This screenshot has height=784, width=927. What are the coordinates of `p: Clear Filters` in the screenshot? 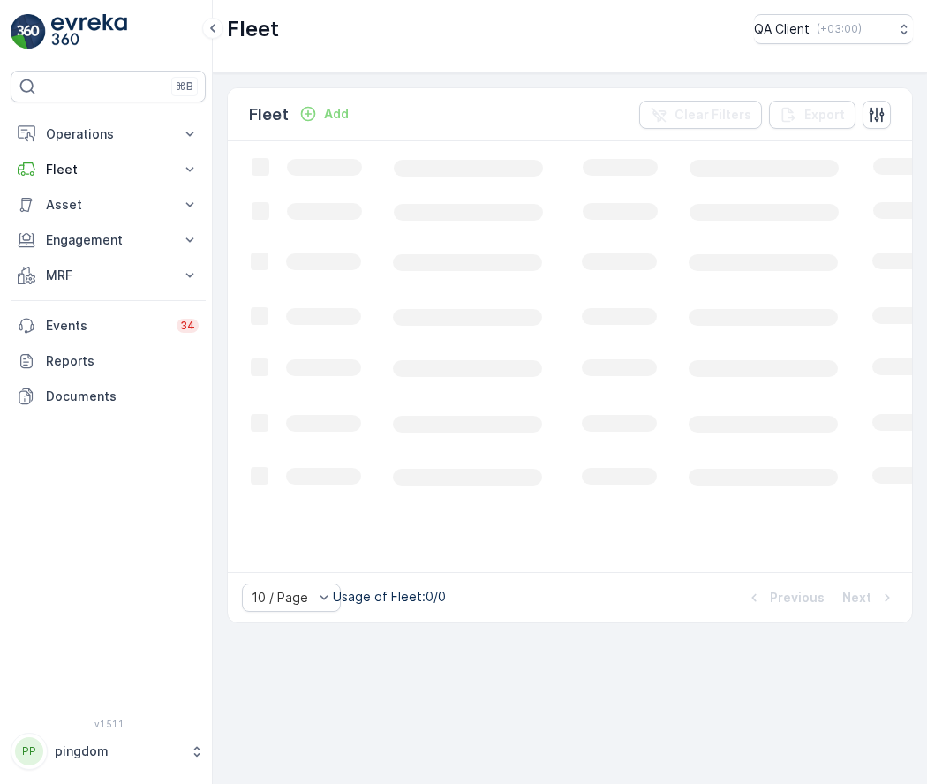 It's located at (712, 115).